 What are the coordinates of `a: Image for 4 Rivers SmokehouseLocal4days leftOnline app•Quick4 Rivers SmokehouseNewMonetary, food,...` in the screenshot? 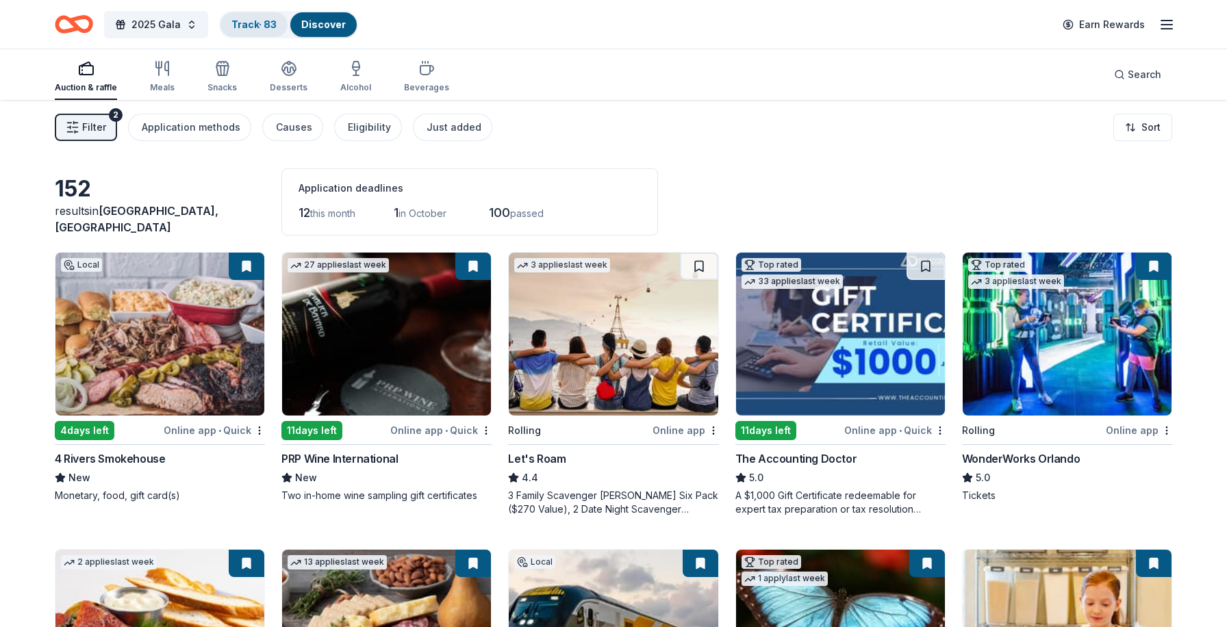 It's located at (160, 377).